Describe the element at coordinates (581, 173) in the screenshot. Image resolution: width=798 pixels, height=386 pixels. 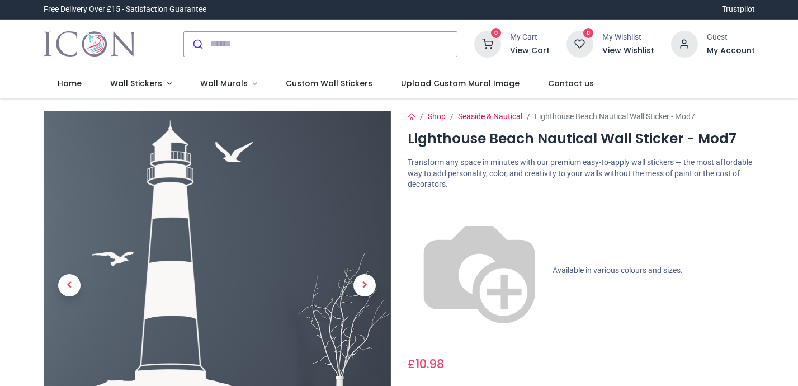
I see `p: Transform any space in minutes with our premium easy-to-apply wall stickers — the most affordable...` at that location.